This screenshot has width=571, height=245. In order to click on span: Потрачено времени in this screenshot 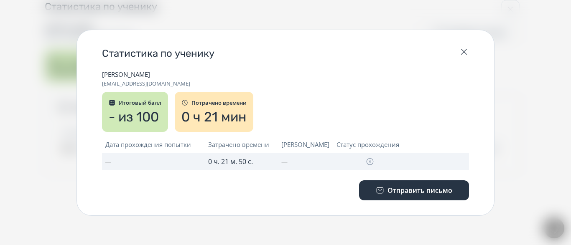, I will do `click(219, 103)`.